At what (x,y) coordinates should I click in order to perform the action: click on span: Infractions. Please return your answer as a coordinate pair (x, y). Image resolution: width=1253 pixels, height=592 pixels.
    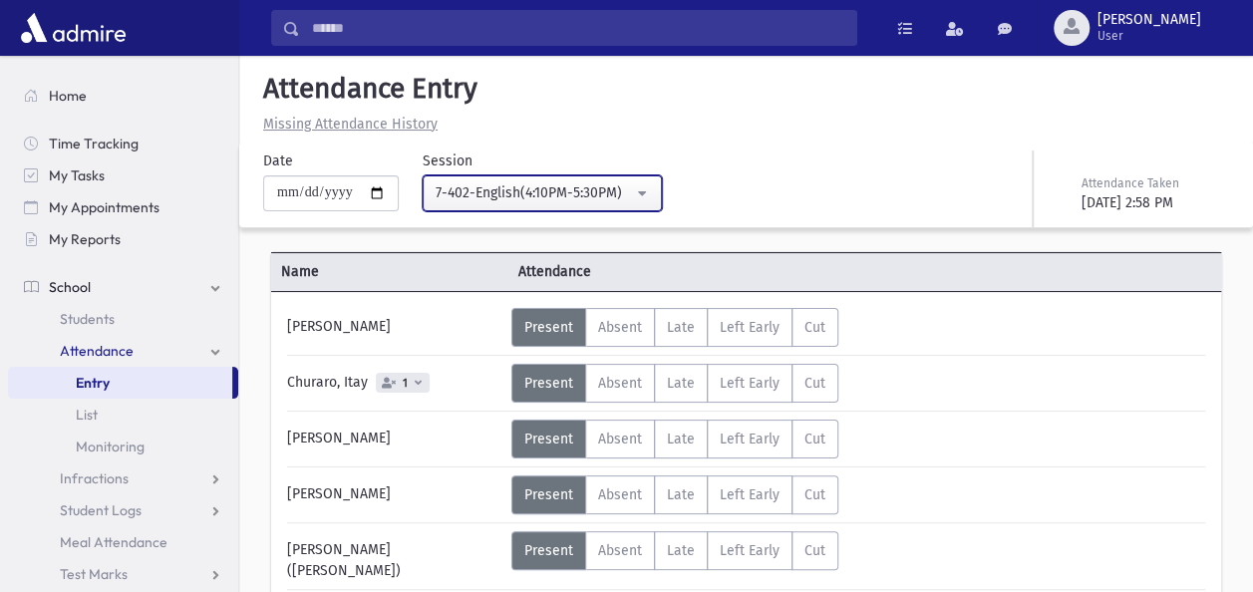
    Looking at the image, I should click on (94, 479).